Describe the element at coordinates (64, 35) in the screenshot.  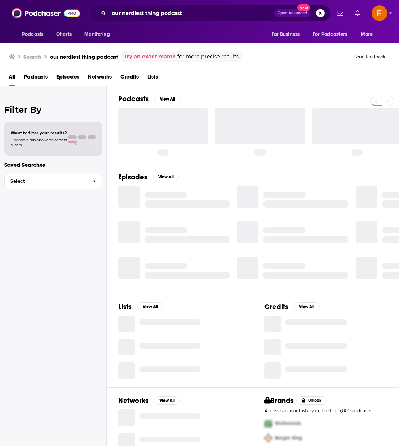
I see `span: Charts` at that location.